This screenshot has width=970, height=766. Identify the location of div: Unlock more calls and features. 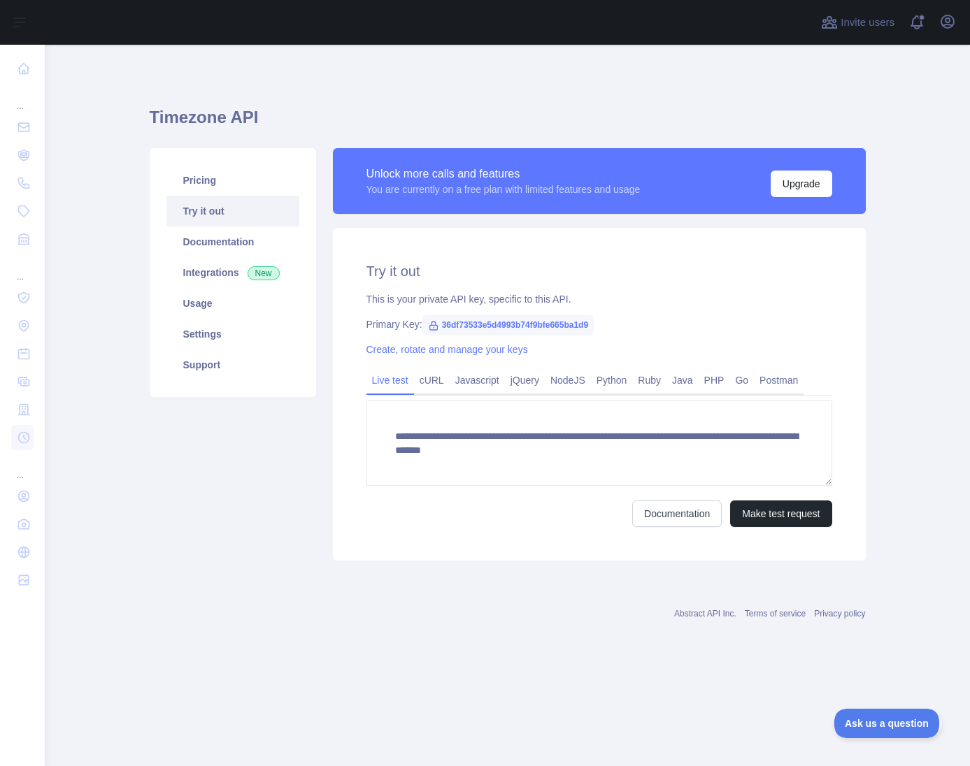
(503, 174).